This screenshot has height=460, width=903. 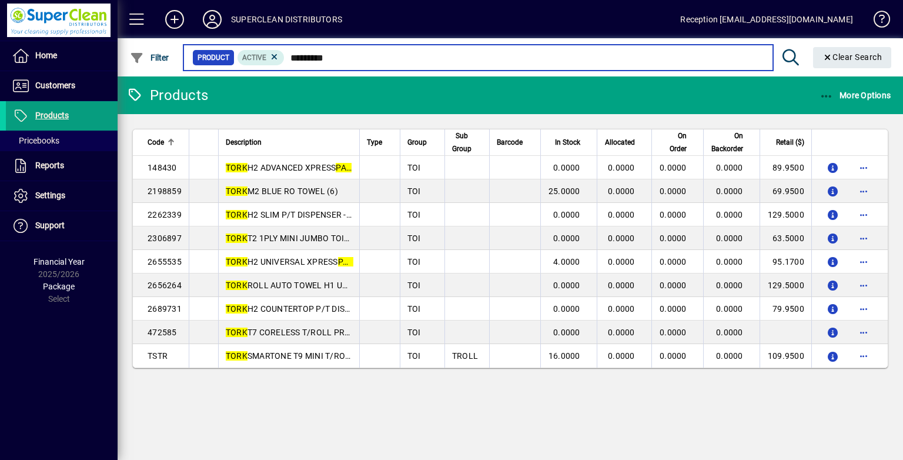 I want to click on a: Pricebooks, so click(x=62, y=140).